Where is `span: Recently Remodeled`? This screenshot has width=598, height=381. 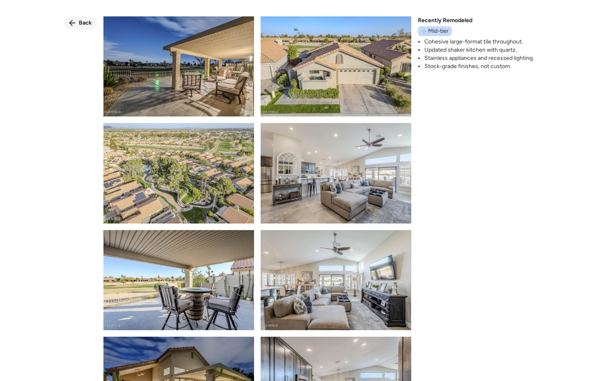
span: Recently Remodeled is located at coordinates (445, 21).